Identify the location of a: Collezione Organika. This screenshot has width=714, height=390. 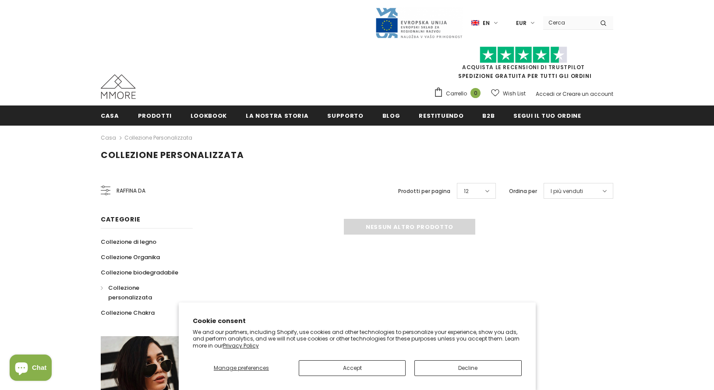
(130, 257).